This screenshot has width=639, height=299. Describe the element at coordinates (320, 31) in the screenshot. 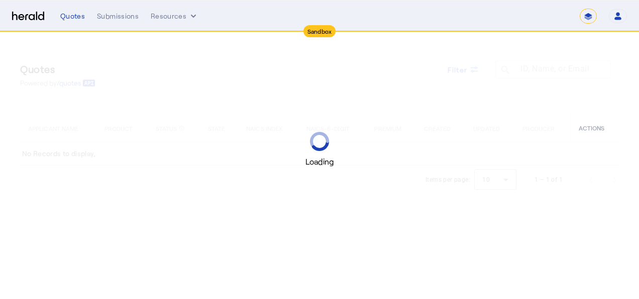

I see `div: Sandbox` at that location.